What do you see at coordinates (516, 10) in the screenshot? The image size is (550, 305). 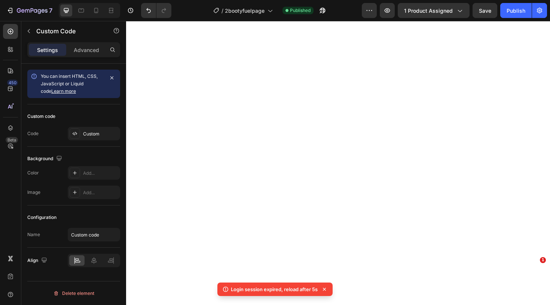 I see `button: Publish` at bounding box center [516, 10].